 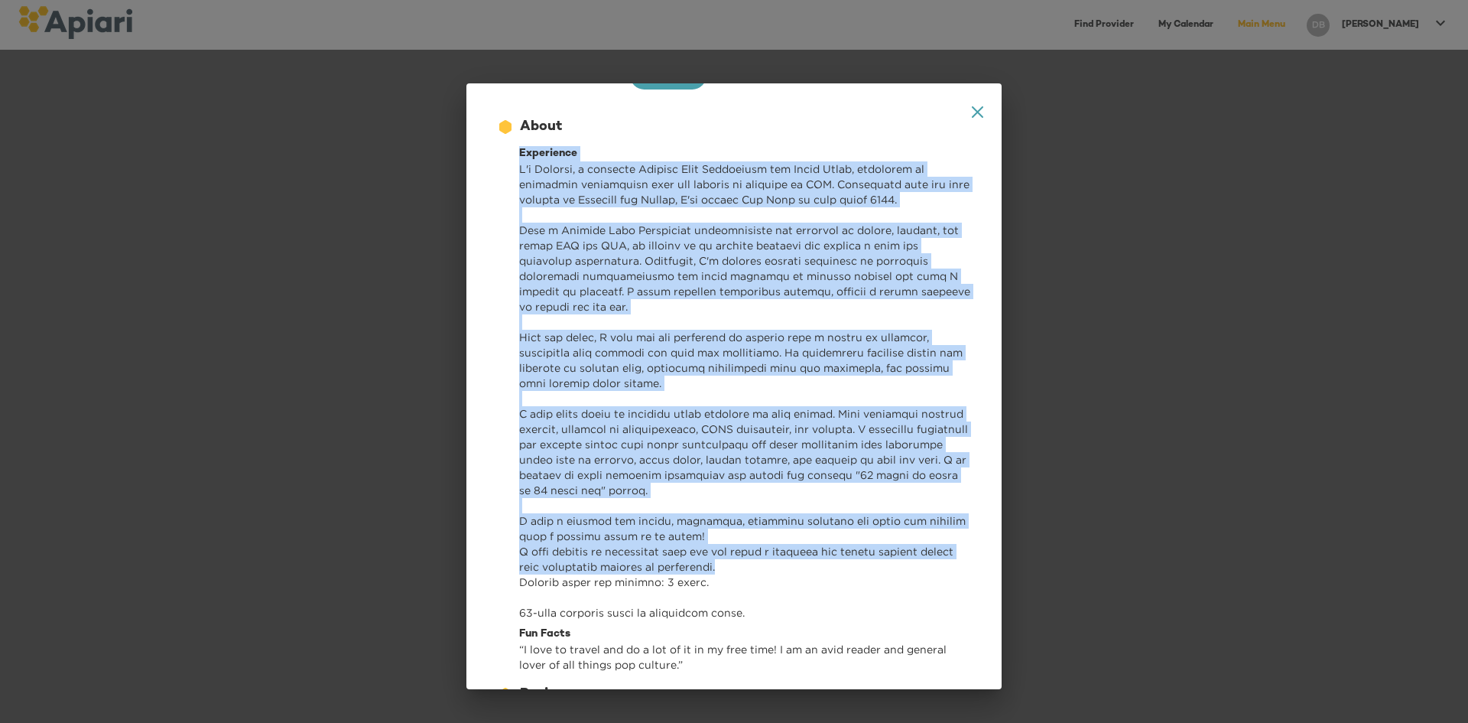 I want to click on div: Reviews, so click(x=546, y=694).